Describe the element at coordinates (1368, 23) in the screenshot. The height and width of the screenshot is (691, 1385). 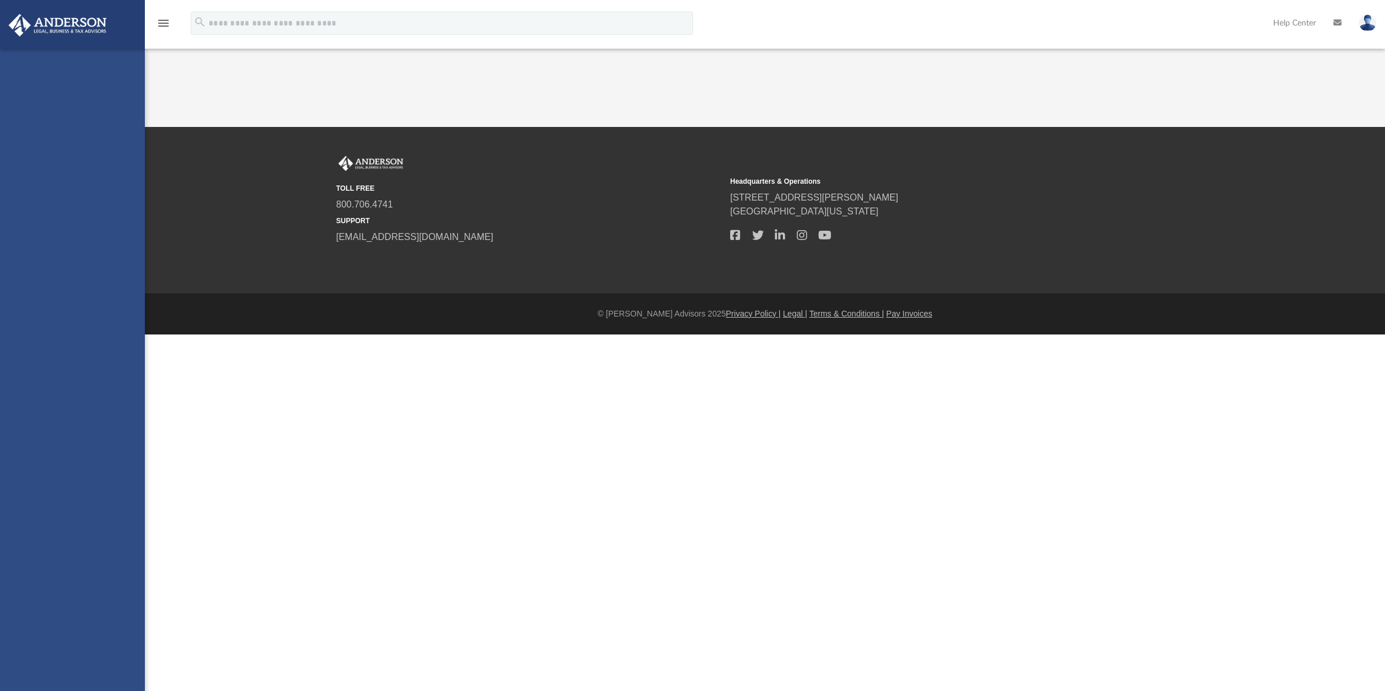
I see `img: User Pic` at that location.